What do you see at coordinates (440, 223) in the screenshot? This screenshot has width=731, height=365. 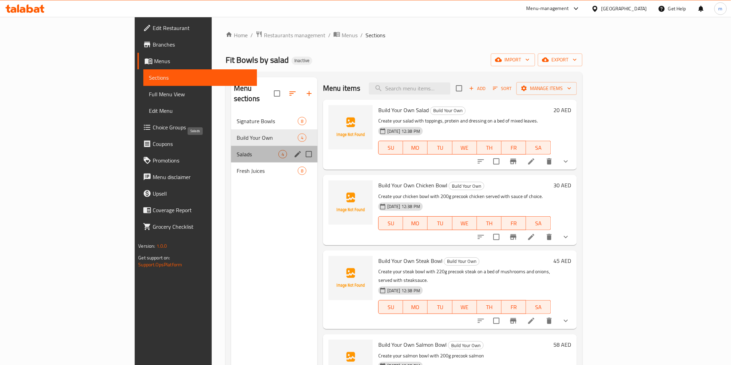 I see `button: TU` at bounding box center [440, 223].